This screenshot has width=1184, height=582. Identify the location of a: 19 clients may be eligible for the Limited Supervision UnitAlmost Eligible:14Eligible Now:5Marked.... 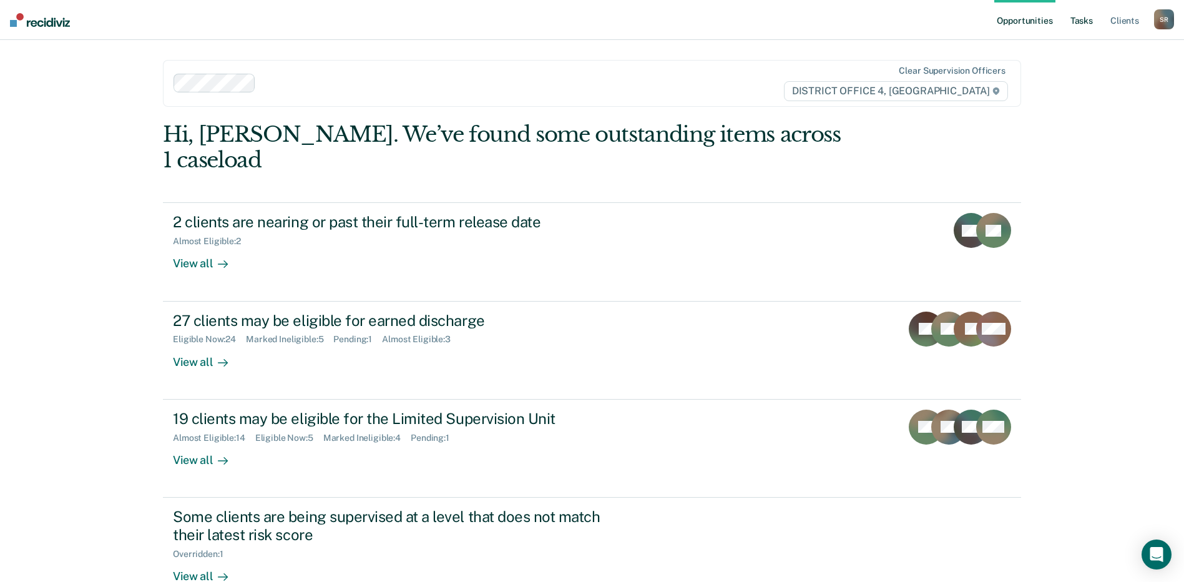
(592, 448).